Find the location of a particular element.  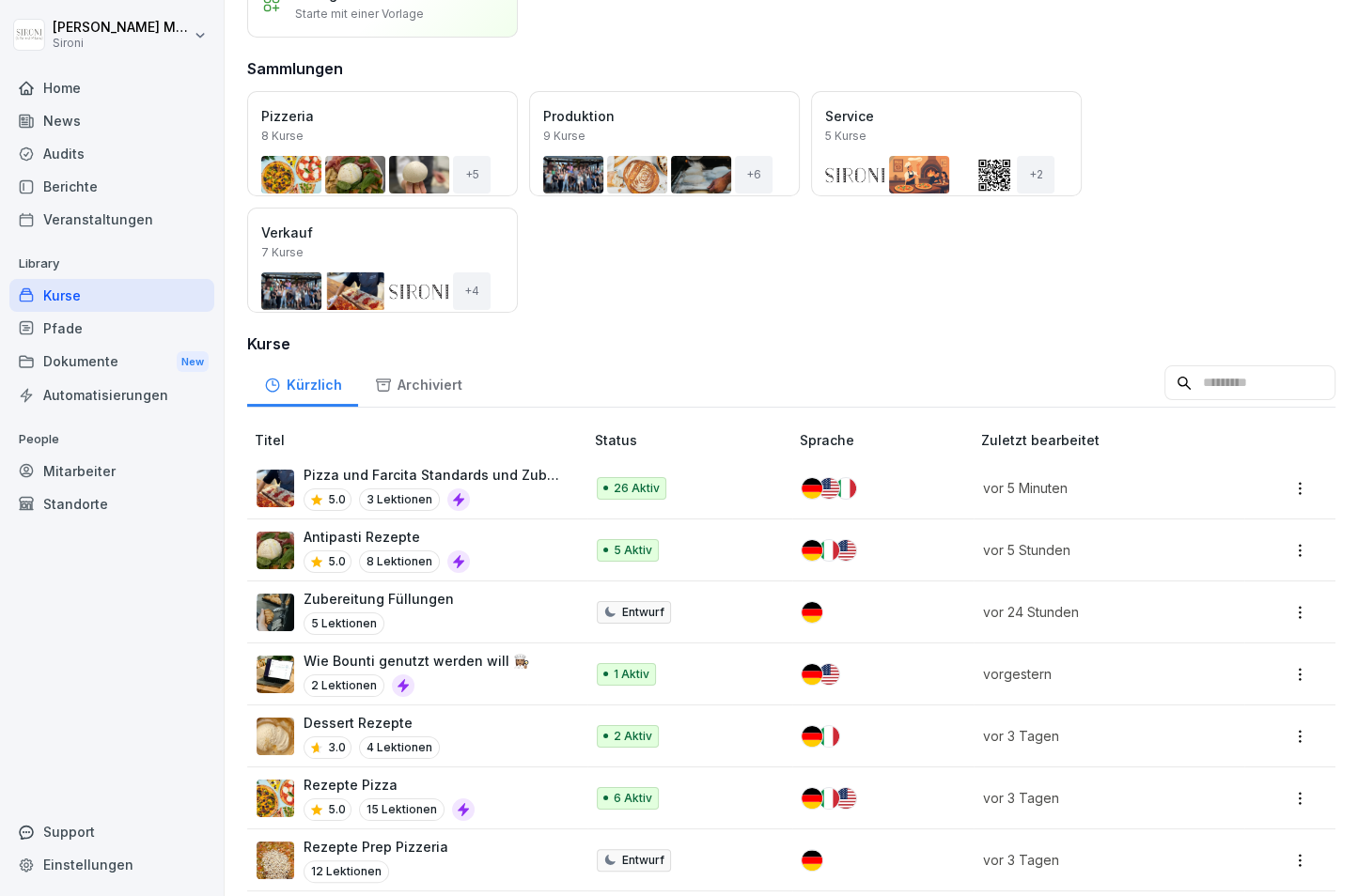

p: People is located at coordinates (112, 440).